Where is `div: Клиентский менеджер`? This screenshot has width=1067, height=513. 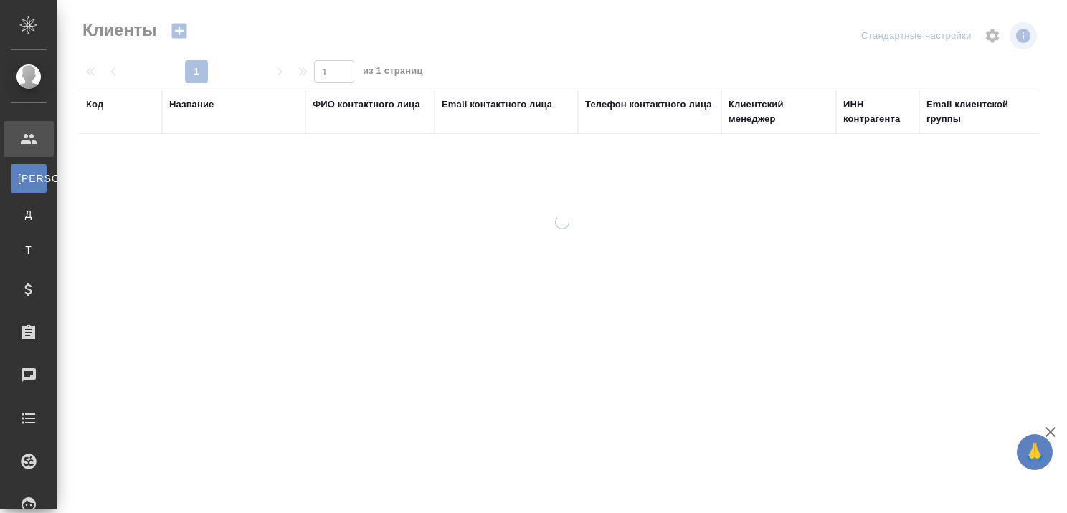
div: Клиентский менеджер is located at coordinates (779, 112).